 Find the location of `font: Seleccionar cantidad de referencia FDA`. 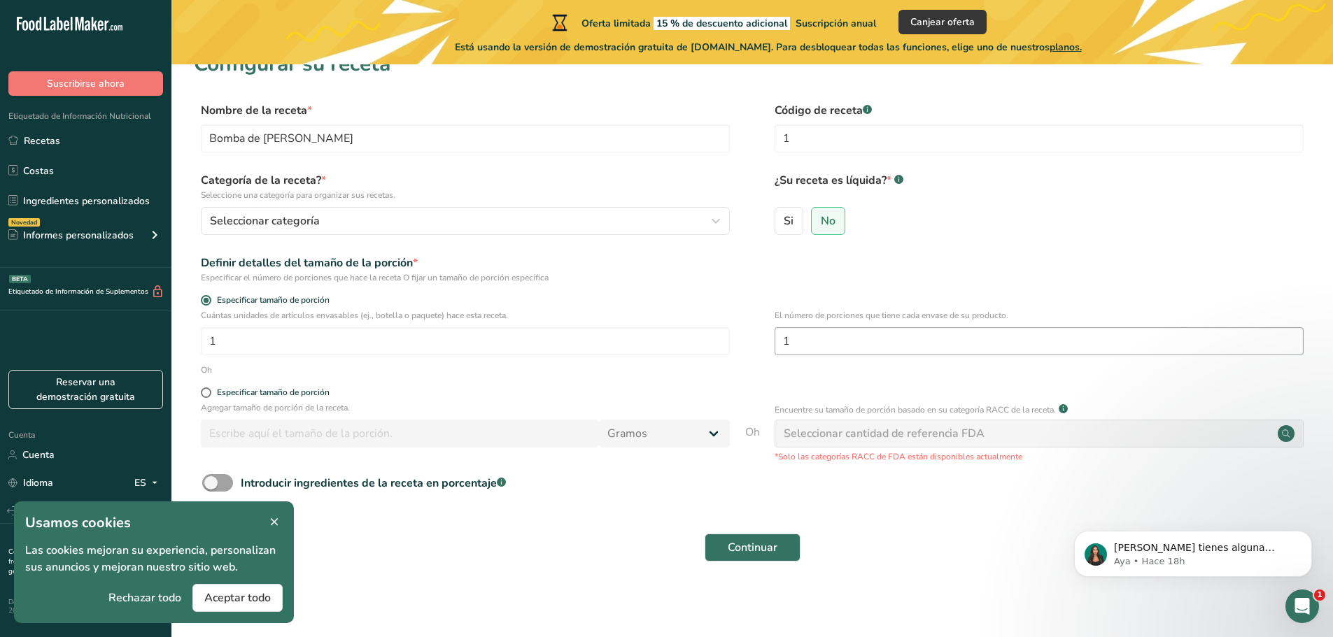

font: Seleccionar cantidad de referencia FDA is located at coordinates (884, 434).